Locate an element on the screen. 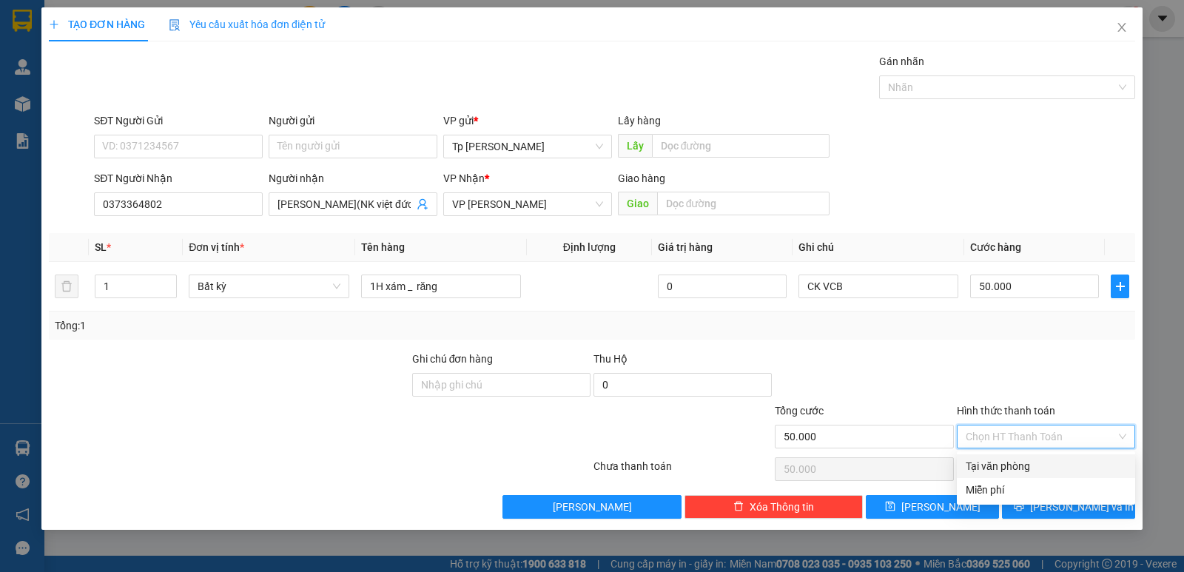 The height and width of the screenshot is (572, 1184). span: close is located at coordinates (1122, 27).